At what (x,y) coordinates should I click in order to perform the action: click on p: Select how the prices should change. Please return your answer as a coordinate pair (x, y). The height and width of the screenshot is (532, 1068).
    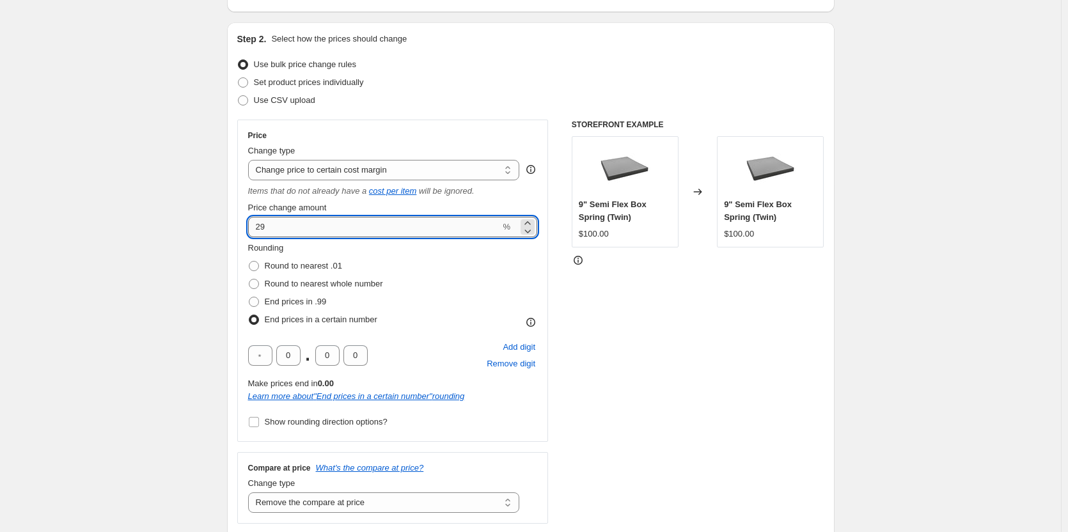
    Looking at the image, I should click on (339, 39).